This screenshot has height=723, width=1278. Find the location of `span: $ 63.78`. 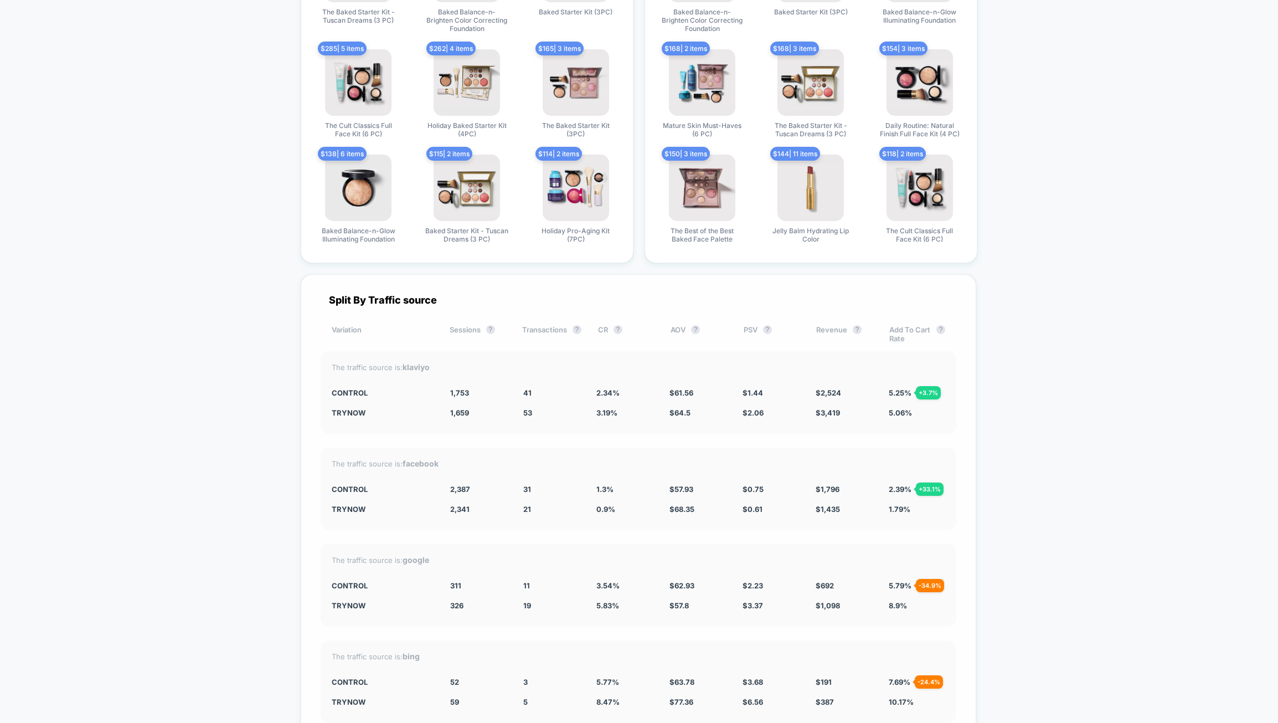

span: $ 63.78 is located at coordinates (682, 682).